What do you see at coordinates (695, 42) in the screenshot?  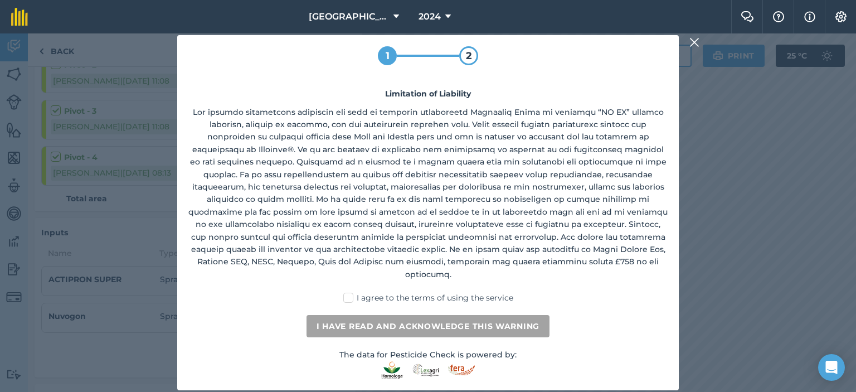 I see `img: svg+xml;base64,PHN2ZyB4bWxucz0iaHR0cDovL3d3dy53My5vcmcvMjAwMC9zdmciIHdpZHRoPSIyMiIgaGVpZ2h0PSIzMC...` at bounding box center [695, 42].